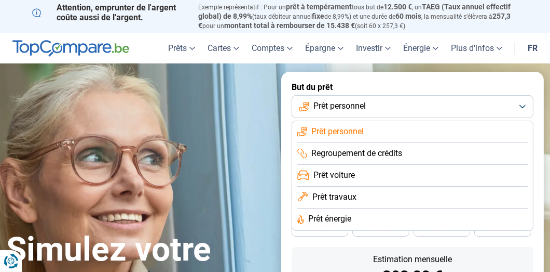 The height and width of the screenshot is (272, 550). Describe the element at coordinates (355, 21) in the screenshot. I see `span: 257,3 €` at that location.